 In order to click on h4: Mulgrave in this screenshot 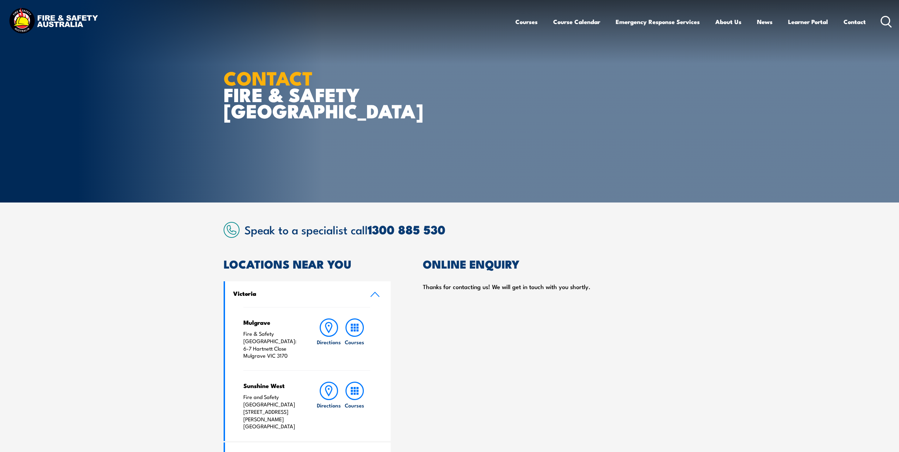, I will do `click(273, 322)`.